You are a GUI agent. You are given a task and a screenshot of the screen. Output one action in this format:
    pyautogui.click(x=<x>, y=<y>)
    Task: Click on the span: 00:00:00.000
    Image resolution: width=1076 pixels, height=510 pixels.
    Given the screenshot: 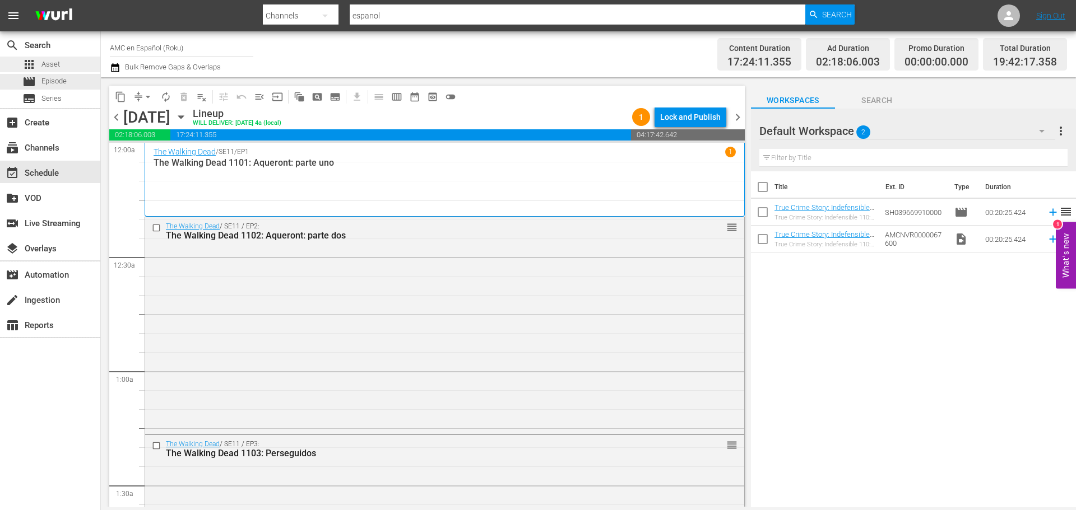 What is the action you would take?
    pyautogui.click(x=936, y=62)
    